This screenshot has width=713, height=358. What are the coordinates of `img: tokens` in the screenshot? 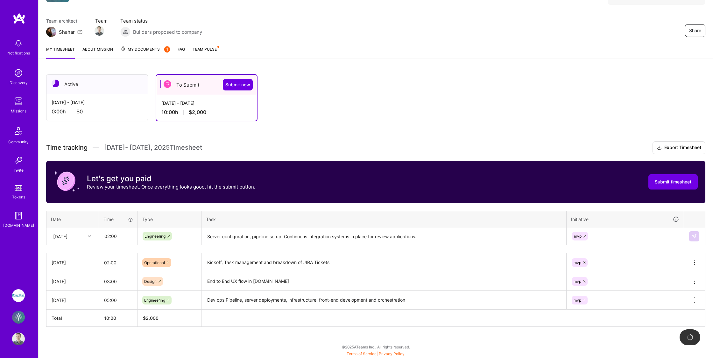 It's located at (18, 188).